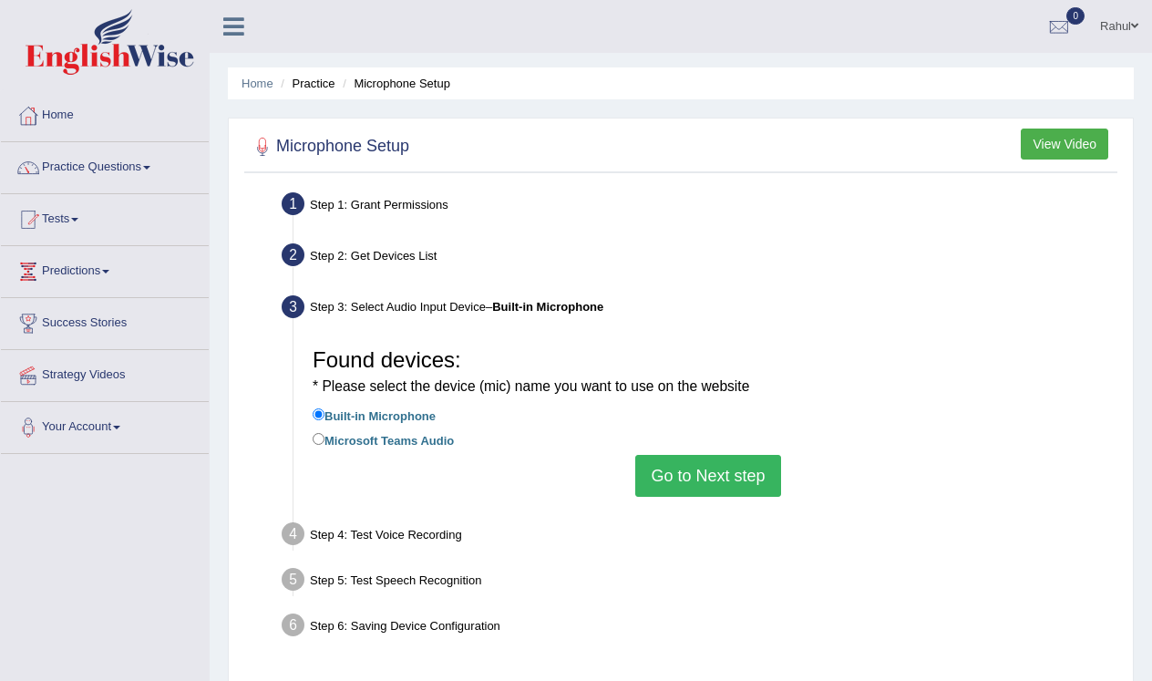 The height and width of the screenshot is (681, 1152). Describe the element at coordinates (105, 165) in the screenshot. I see `a: Practice Questions` at that location.